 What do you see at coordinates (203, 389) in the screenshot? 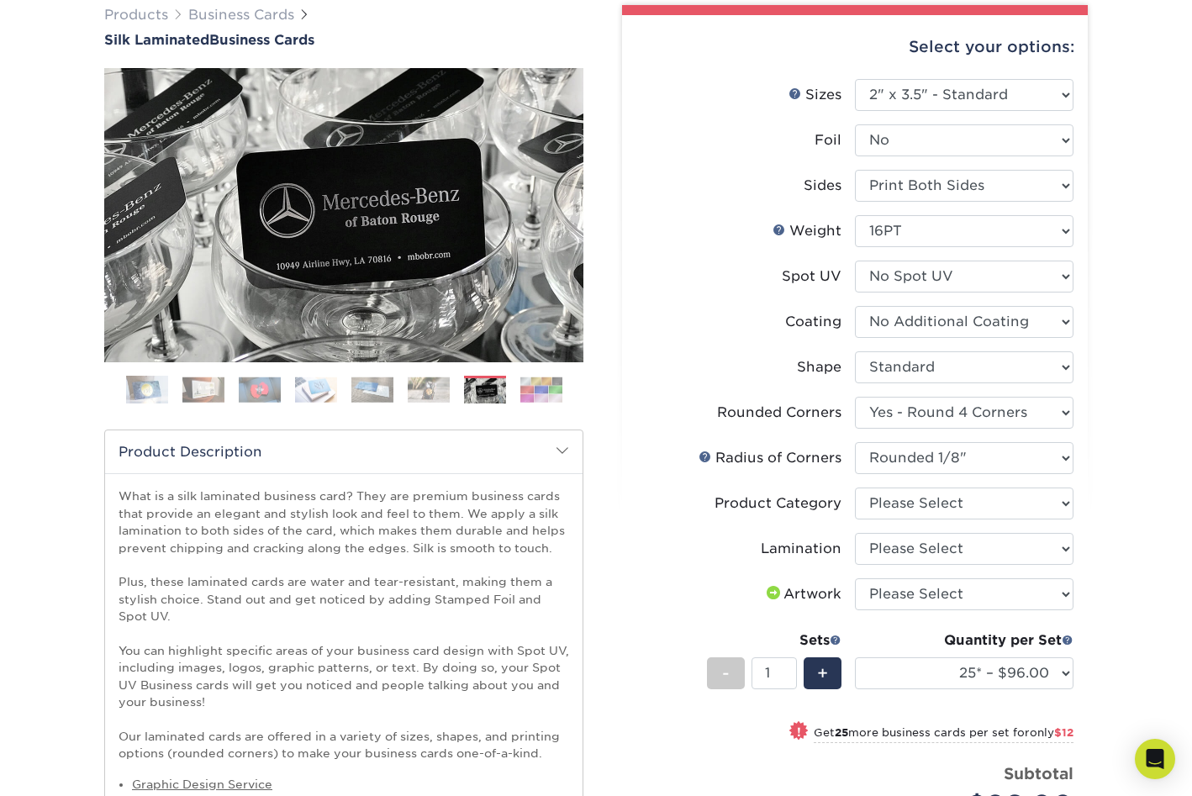
I see `img: Business Cards 02` at bounding box center [203, 389].